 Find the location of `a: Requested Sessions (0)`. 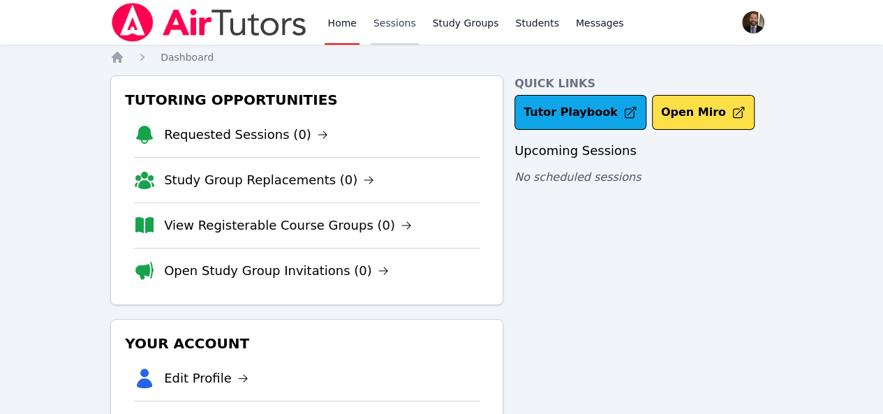

a: Requested Sessions (0) is located at coordinates (246, 135).